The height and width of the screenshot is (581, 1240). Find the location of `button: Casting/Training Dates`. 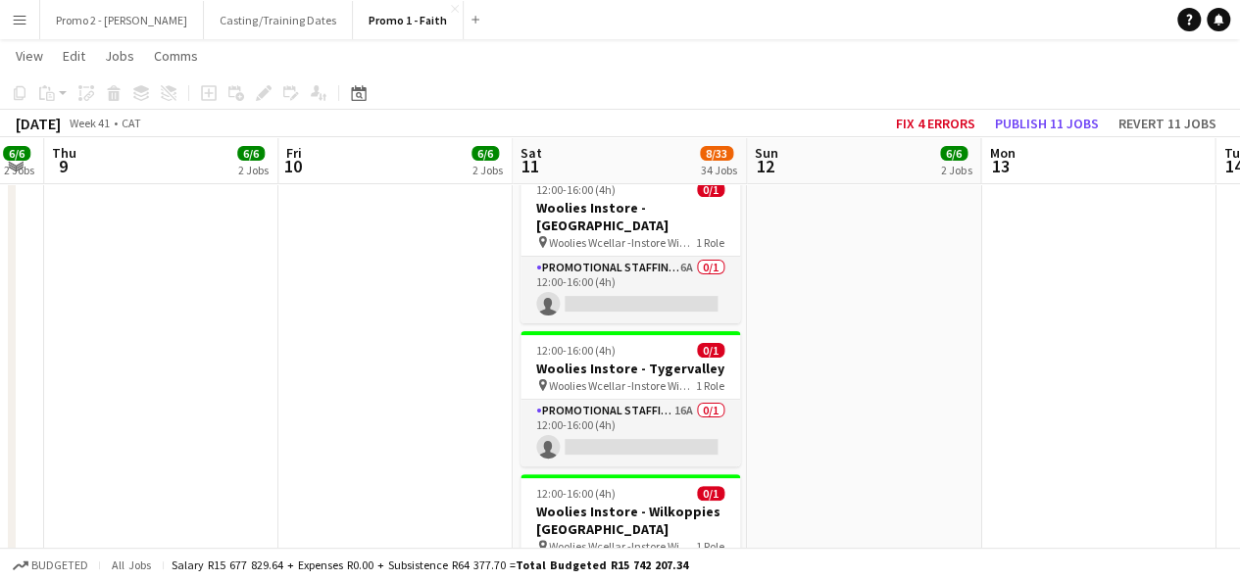

button: Casting/Training Dates is located at coordinates (278, 20).